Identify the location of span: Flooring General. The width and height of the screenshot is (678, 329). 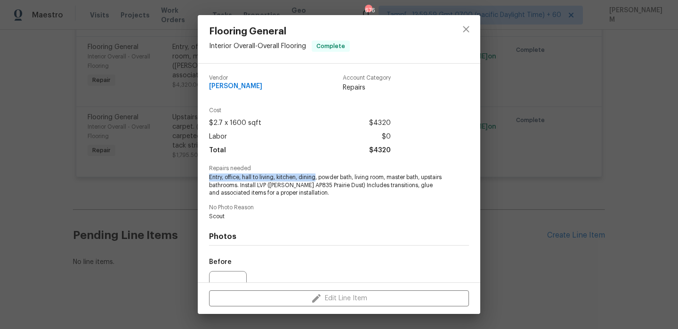
(279, 32).